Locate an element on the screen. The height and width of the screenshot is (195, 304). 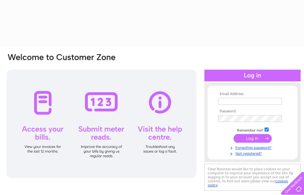
a: Forgotten password? is located at coordinates (253, 147).